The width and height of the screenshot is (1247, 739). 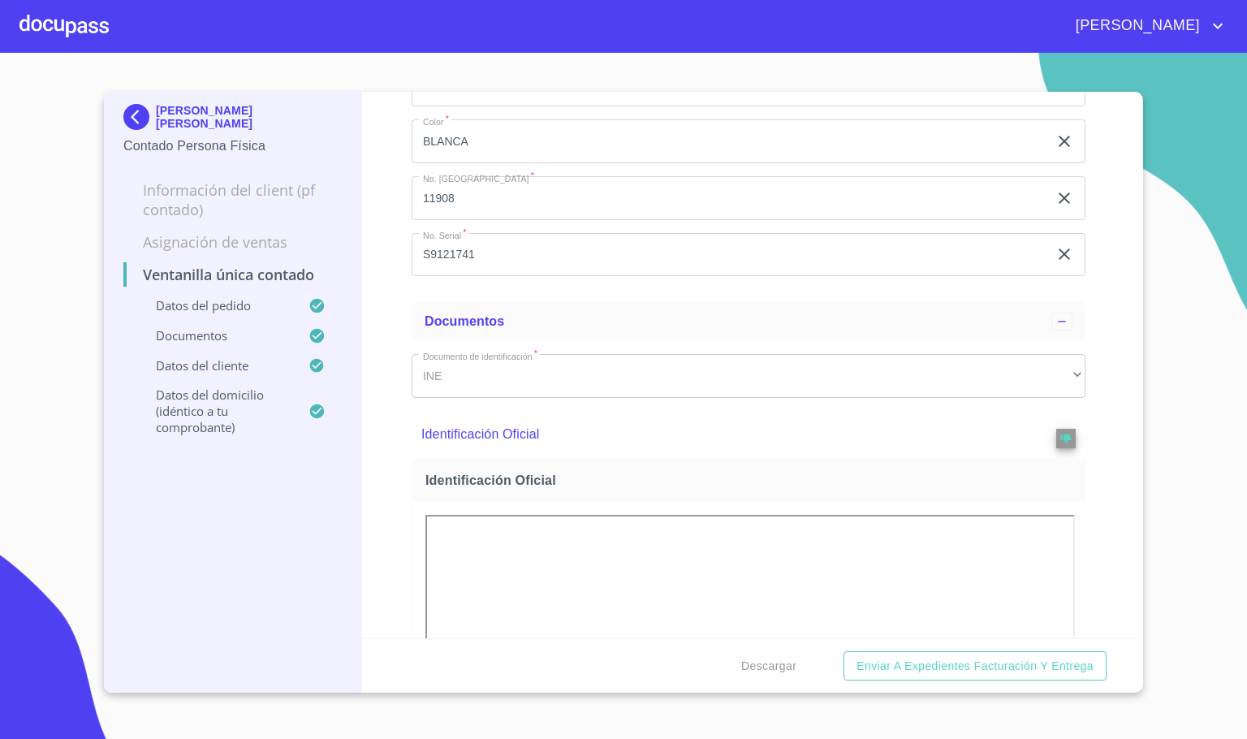 I want to click on button: reject, so click(x=1066, y=438).